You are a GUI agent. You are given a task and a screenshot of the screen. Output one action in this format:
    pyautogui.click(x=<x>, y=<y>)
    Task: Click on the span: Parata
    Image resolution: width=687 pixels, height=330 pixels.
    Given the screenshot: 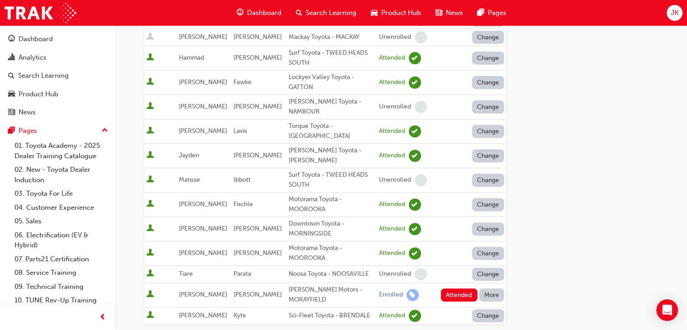 What is the action you would take?
    pyautogui.click(x=242, y=273)
    